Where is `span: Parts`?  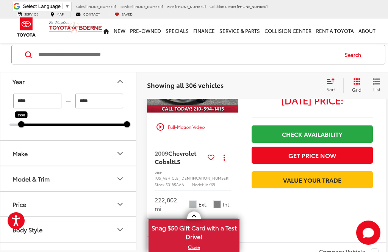 span: Parts is located at coordinates (170, 6).